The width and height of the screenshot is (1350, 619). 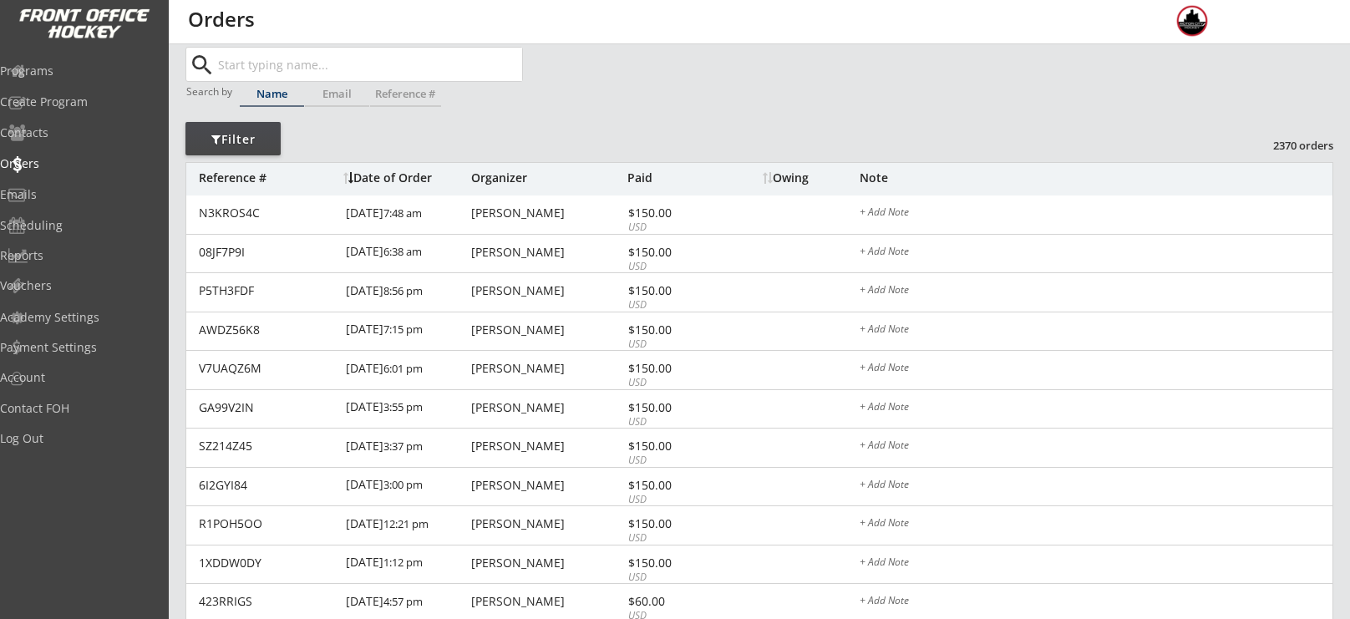 I want to click on font: 3:00 pm, so click(x=403, y=484).